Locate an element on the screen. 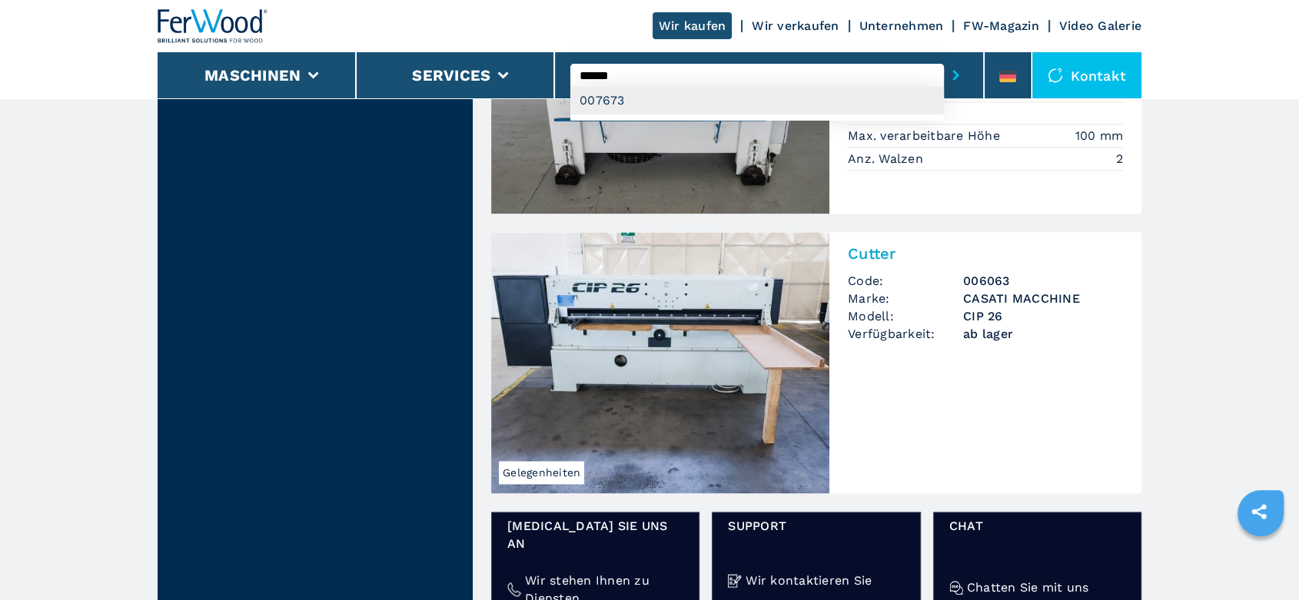  span: Marke: is located at coordinates (906, 298).